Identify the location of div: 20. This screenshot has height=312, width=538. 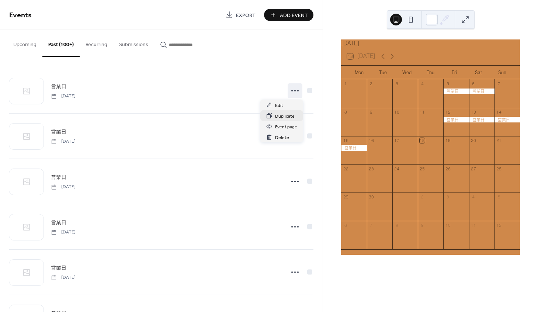
(474, 141).